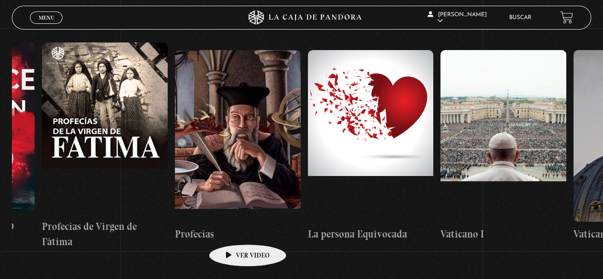 The height and width of the screenshot is (279, 603). Describe the element at coordinates (238, 146) in the screenshot. I see `a: Profecías` at that location.